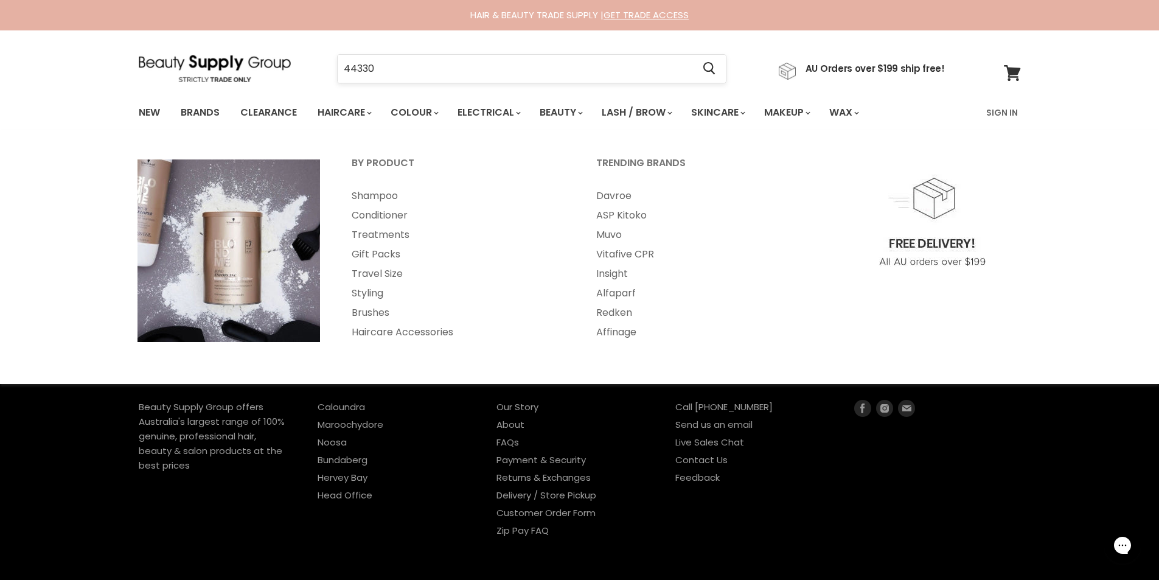 This screenshot has height=580, width=1159. What do you see at coordinates (701, 459) in the screenshot?
I see `a: Contact Us` at bounding box center [701, 459].